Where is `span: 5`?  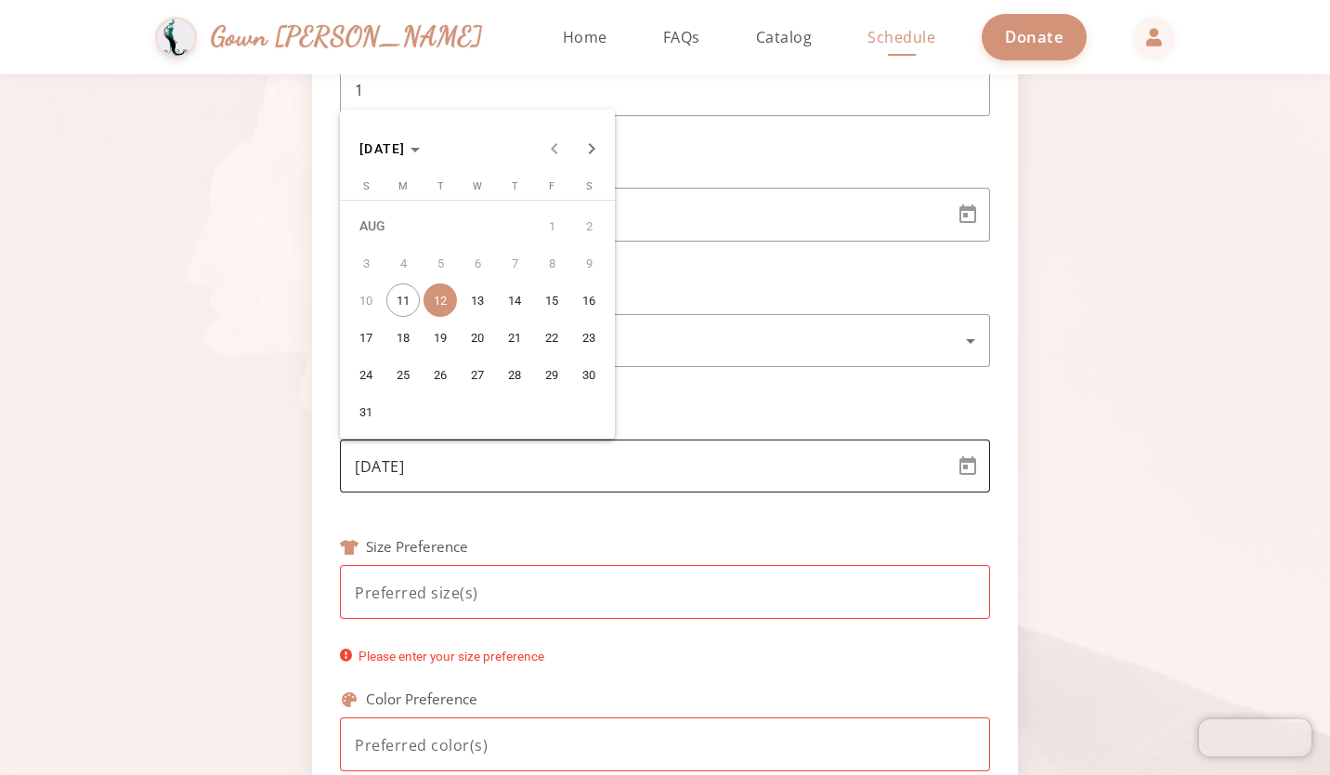 span: 5 is located at coordinates (440, 263).